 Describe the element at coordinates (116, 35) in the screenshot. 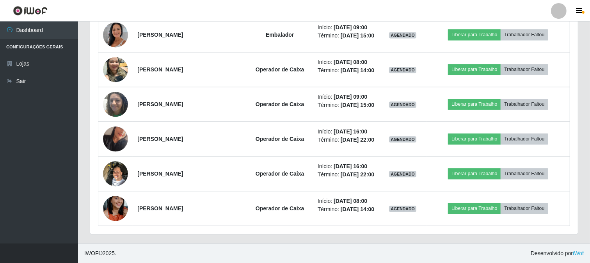

I see `img: 1743778813300.jpeg` at that location.